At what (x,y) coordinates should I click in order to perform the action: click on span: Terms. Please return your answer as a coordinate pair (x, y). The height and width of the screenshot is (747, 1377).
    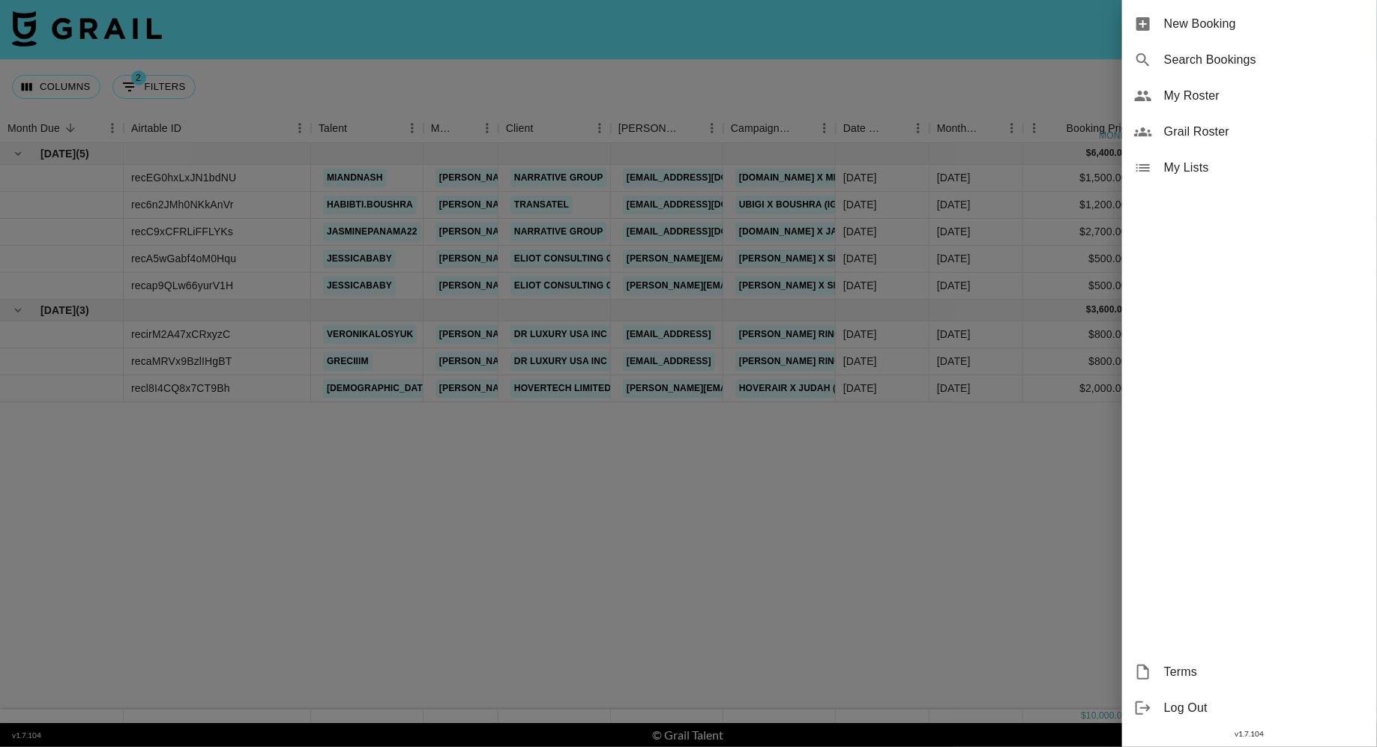
    Looking at the image, I should click on (1265, 672).